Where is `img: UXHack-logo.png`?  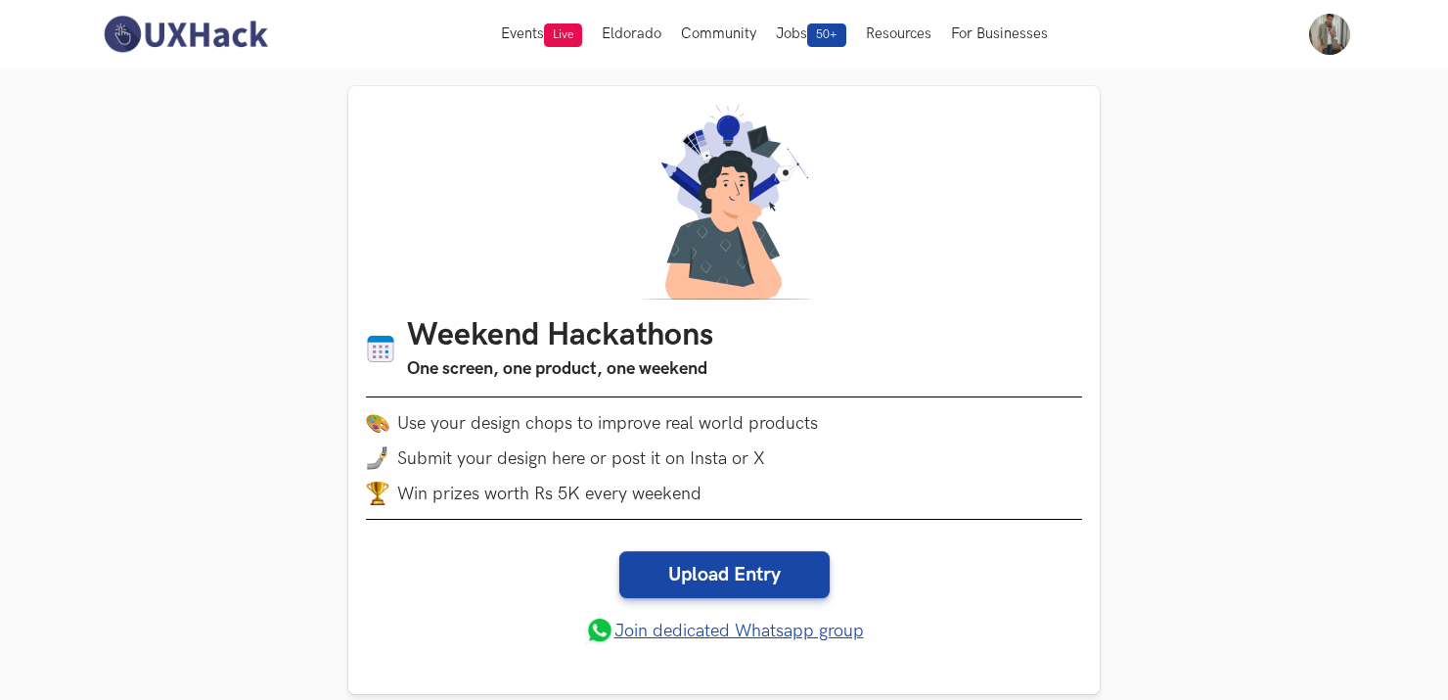 img: UXHack-logo.png is located at coordinates (185, 34).